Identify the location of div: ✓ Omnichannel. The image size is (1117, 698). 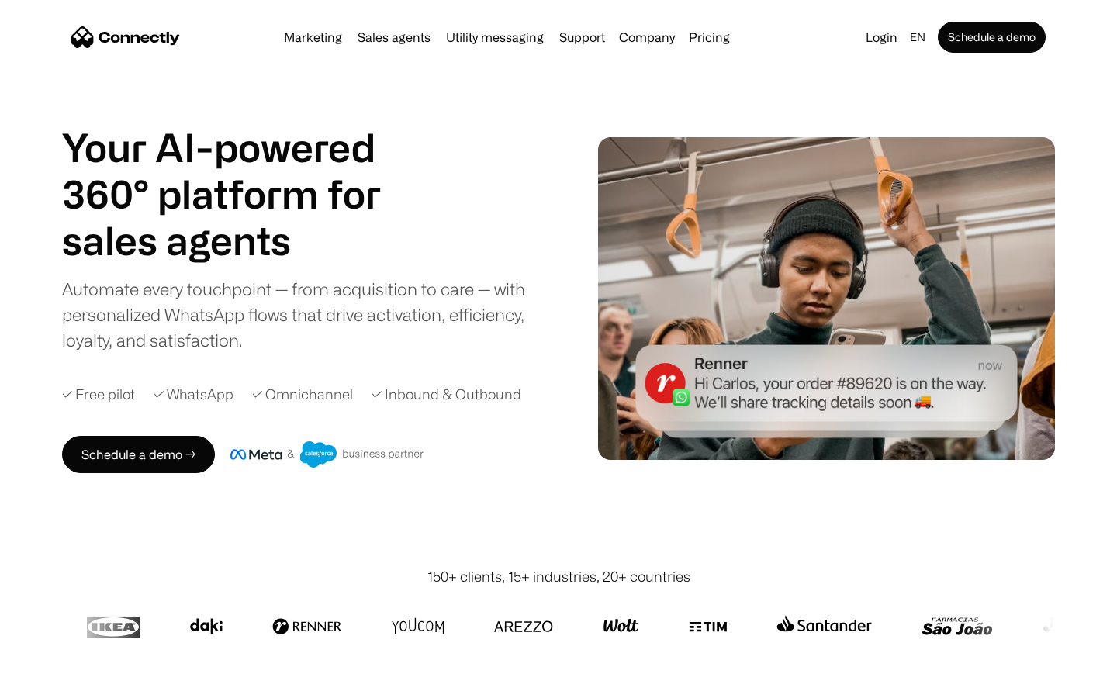
(303, 394).